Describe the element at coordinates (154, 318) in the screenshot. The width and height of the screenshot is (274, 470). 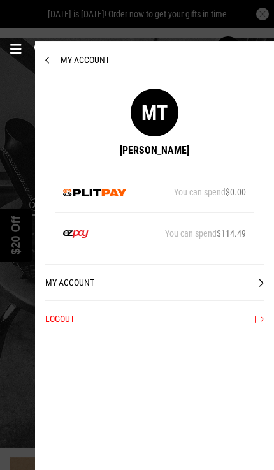
I see `button: Logout` at that location.